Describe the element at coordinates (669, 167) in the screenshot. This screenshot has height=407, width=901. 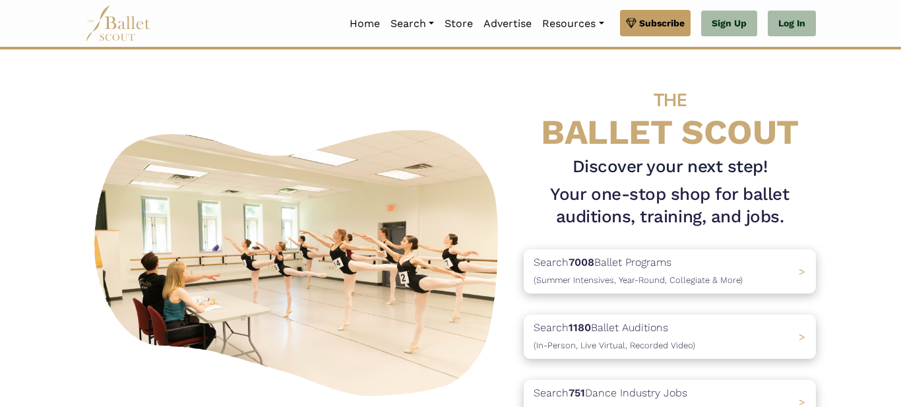
I see `h3: Discover your next step!` at that location.